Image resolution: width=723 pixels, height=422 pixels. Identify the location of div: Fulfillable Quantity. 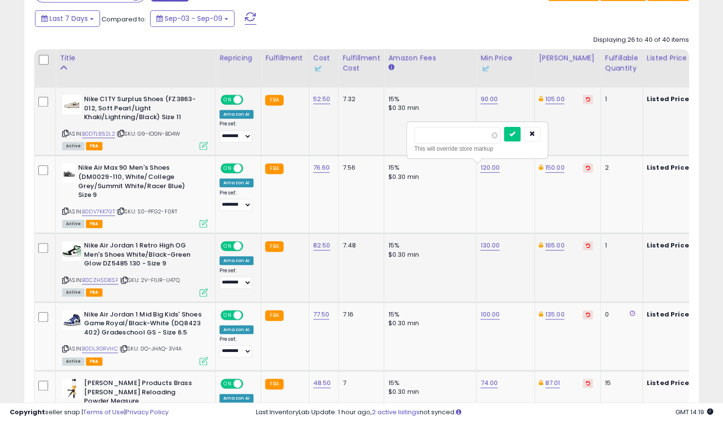
(621, 63).